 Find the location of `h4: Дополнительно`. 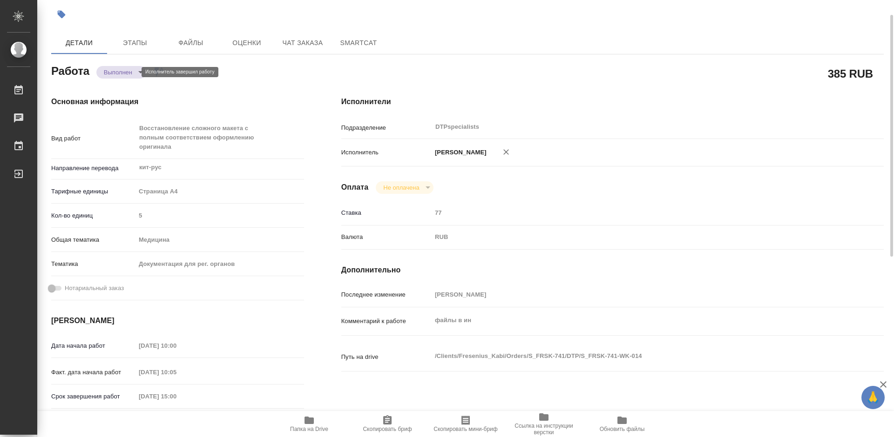

h4: Дополнительно is located at coordinates (612, 270).